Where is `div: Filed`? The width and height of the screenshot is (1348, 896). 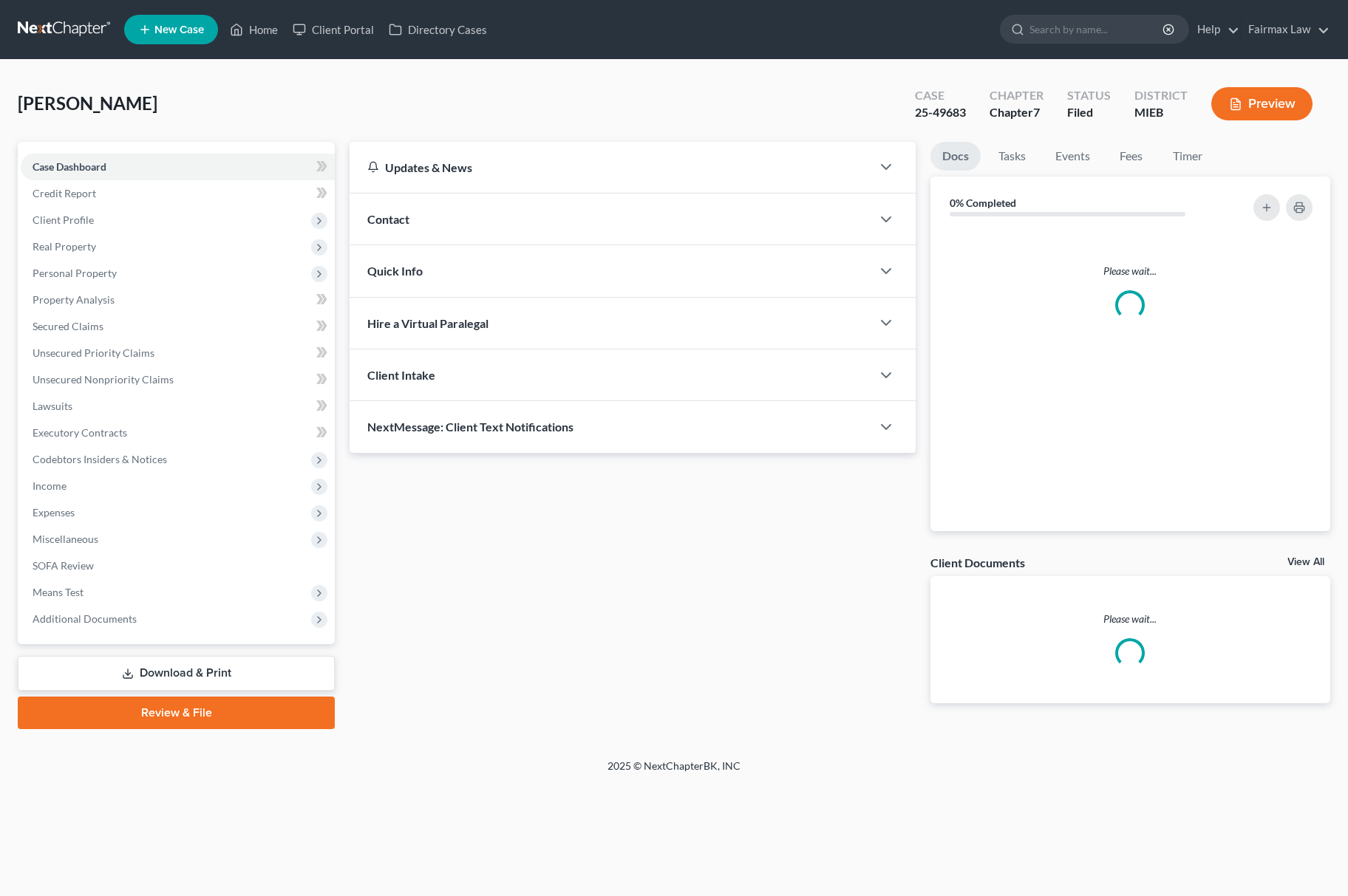 div: Filed is located at coordinates (1089, 112).